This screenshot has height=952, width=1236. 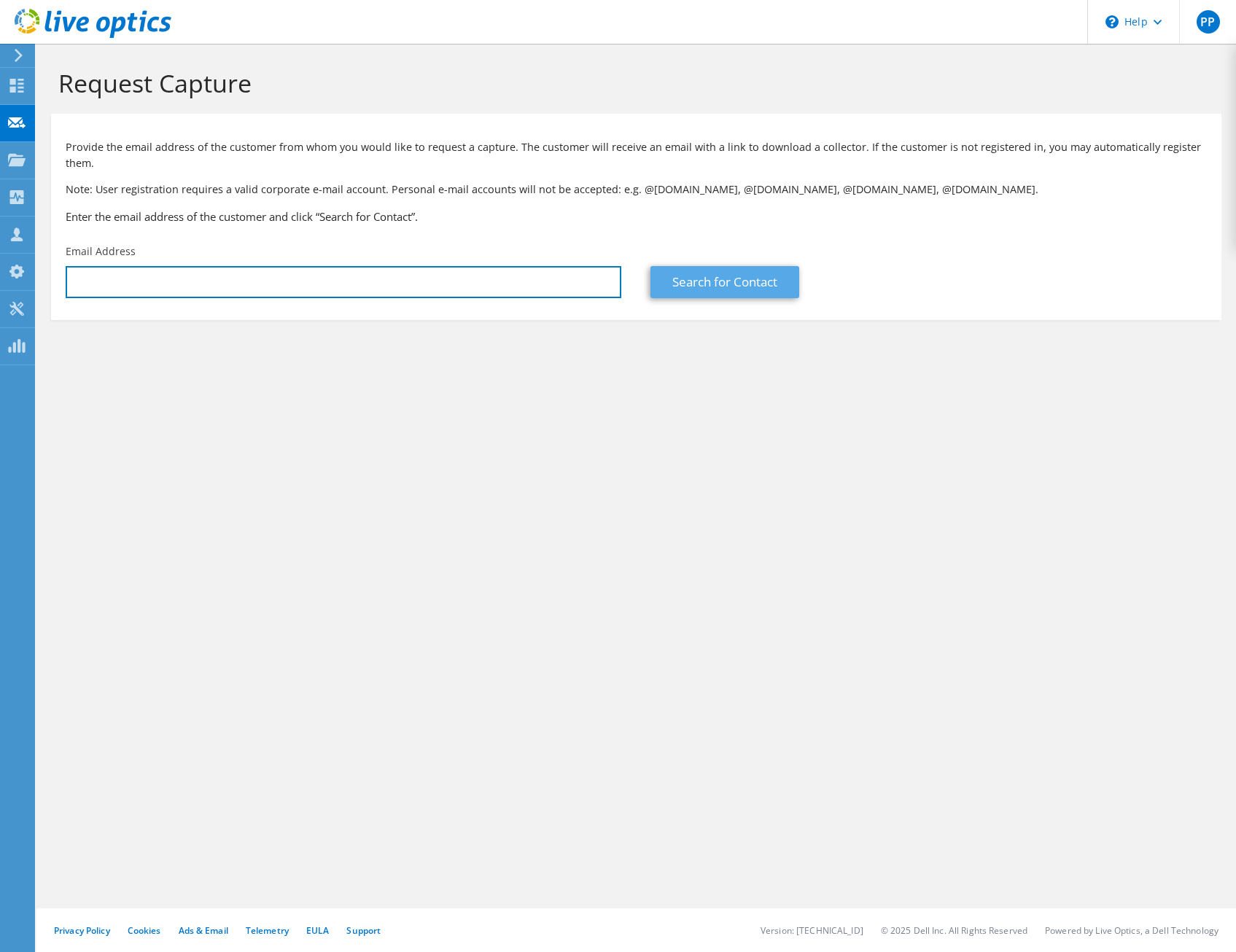 I want to click on p: Note: User registration requires a valid corporate e-mail account. Personal e-mail accounts will ..., so click(x=636, y=189).